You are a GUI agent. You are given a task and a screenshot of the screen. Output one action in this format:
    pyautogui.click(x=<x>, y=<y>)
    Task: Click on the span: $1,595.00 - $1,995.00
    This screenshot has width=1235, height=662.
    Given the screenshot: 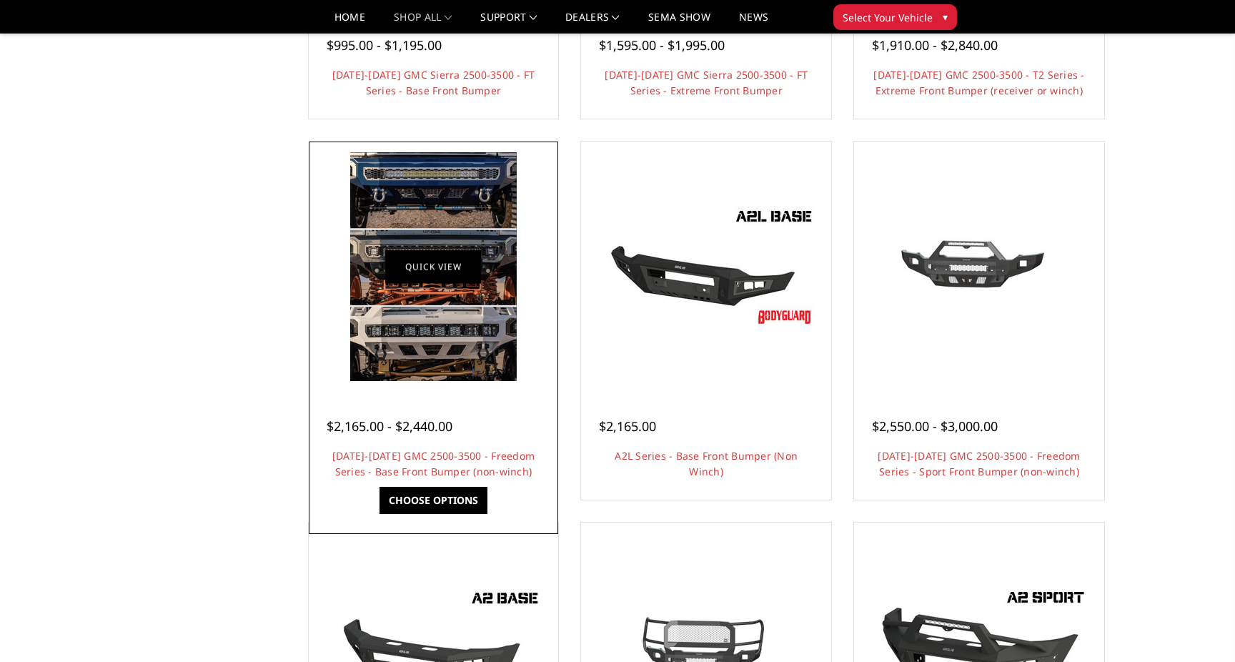 What is the action you would take?
    pyautogui.click(x=662, y=45)
    